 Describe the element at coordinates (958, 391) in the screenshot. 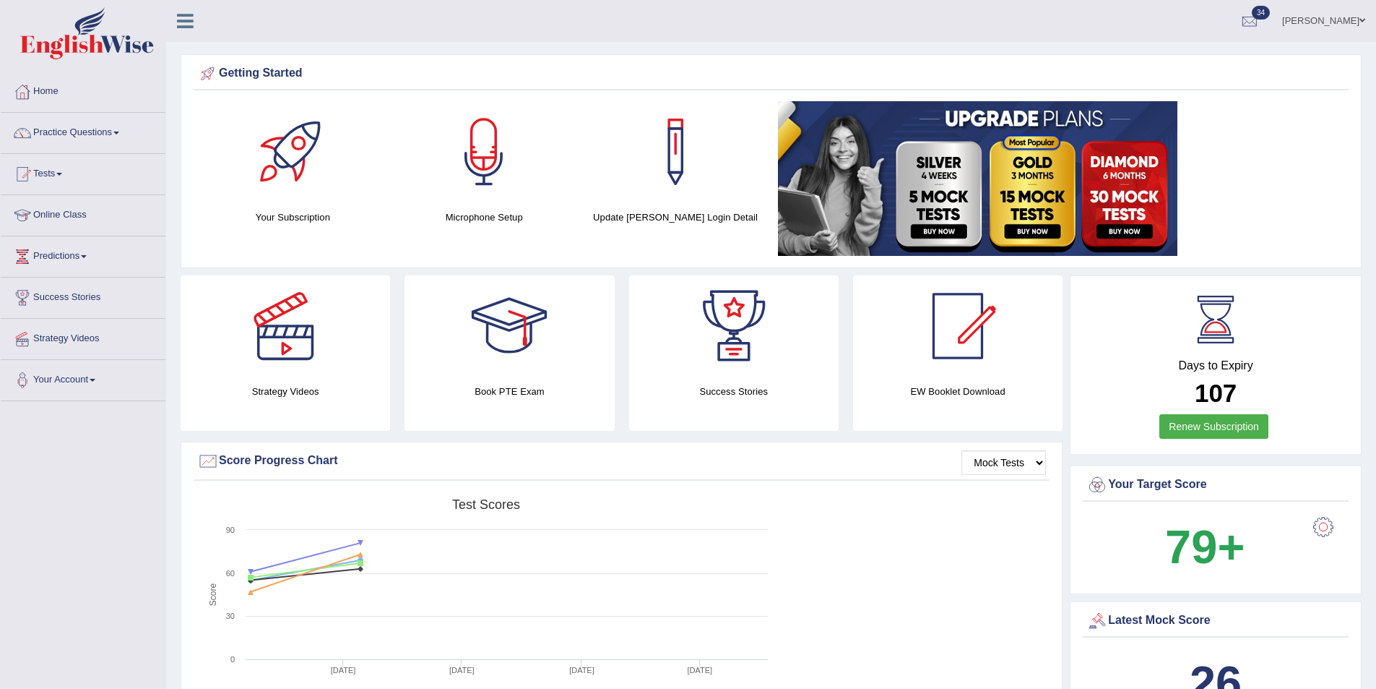

I see `h4: EW Booklet Download` at that location.